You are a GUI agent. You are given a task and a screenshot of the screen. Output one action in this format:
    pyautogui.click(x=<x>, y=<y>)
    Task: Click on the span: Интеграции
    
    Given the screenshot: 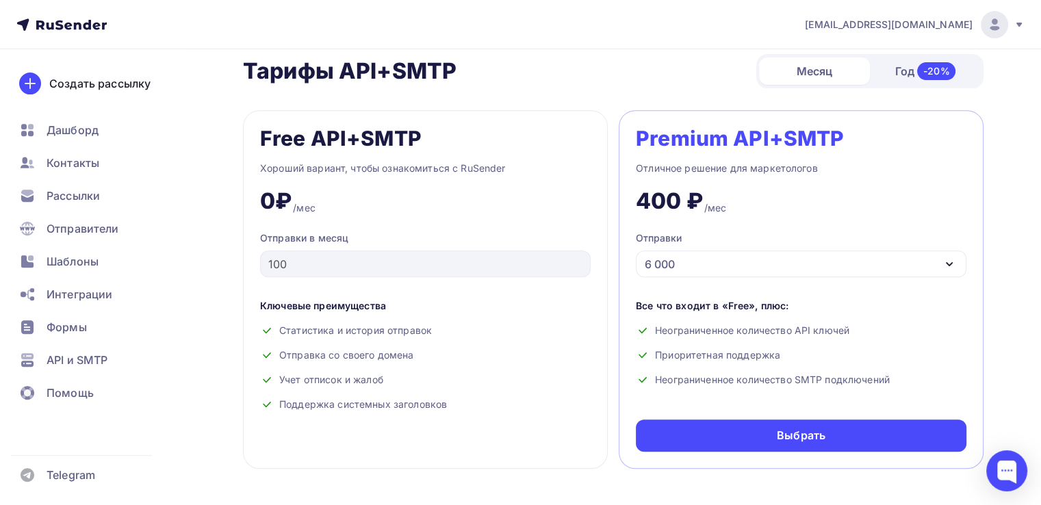 What is the action you would take?
    pyautogui.click(x=79, y=294)
    